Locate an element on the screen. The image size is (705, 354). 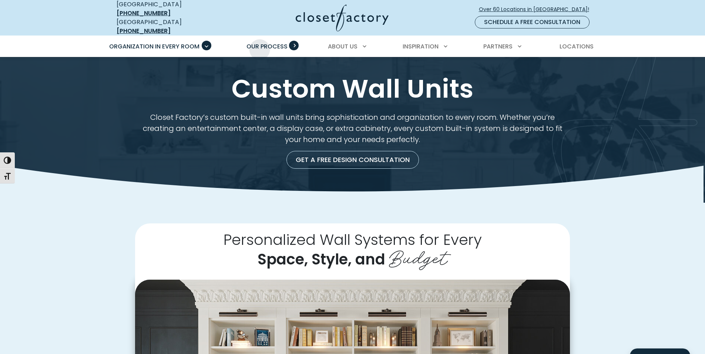
span: Our Process is located at coordinates (267, 46).